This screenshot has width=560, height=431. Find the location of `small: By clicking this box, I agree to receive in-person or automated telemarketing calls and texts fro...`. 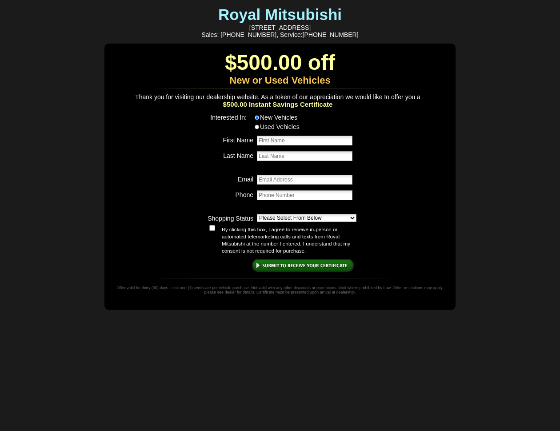

small: By clicking this box, I agree to receive in-person or automated telemarketing calls and texts fro... is located at coordinates (286, 240).